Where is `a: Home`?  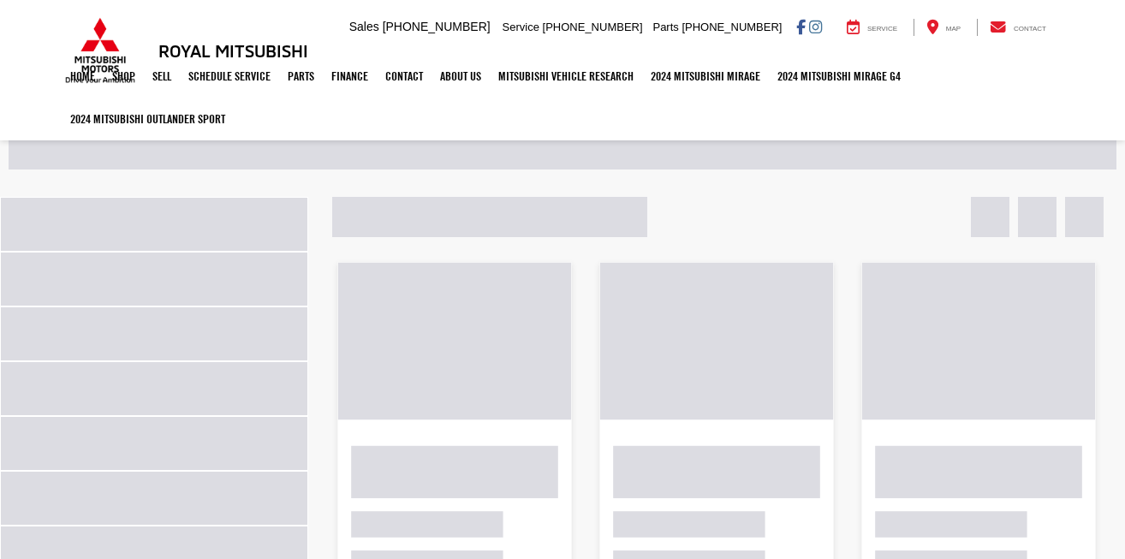 a: Home is located at coordinates (82, 76).